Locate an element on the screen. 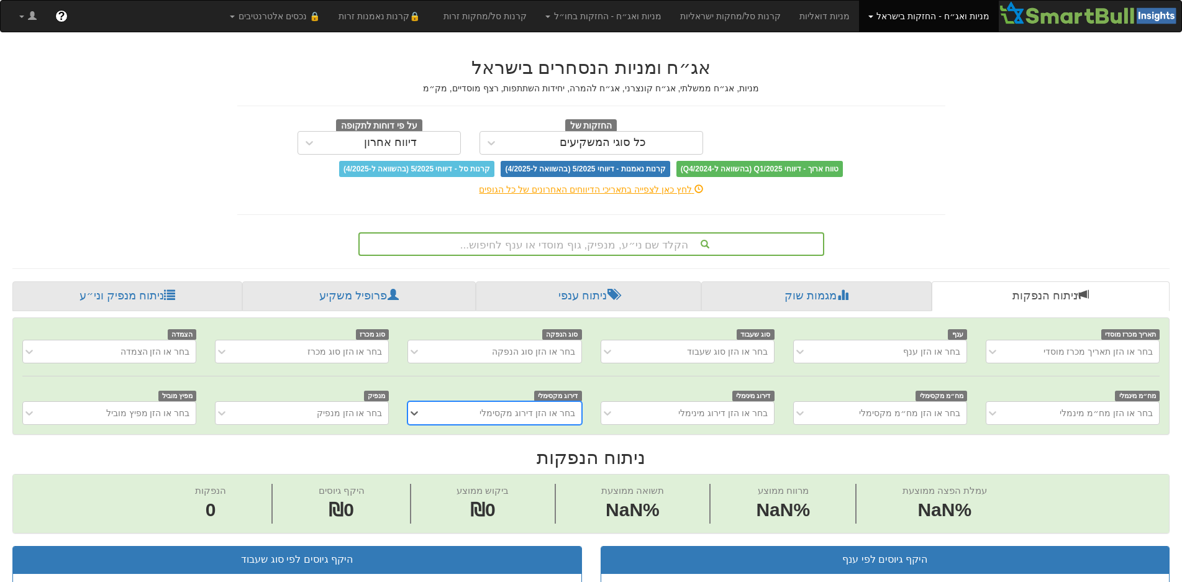 This screenshot has width=1182, height=582. span: תשואה ממוצעת is located at coordinates (632, 490).